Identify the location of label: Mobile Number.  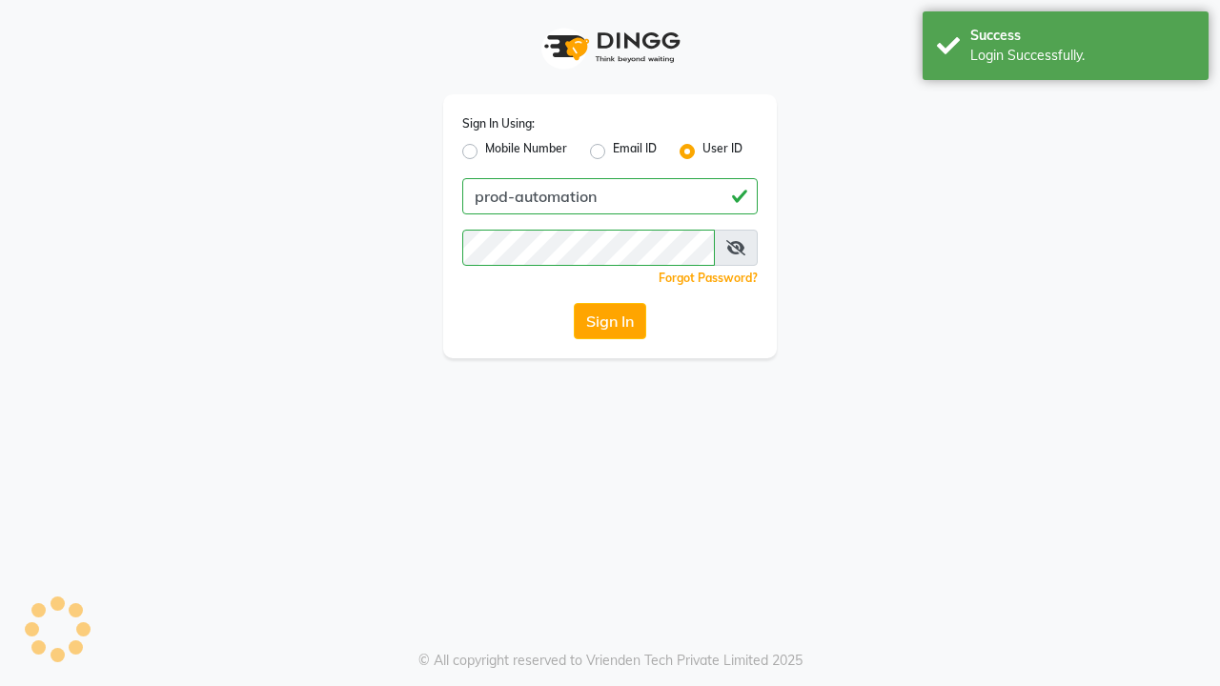
(526, 152).